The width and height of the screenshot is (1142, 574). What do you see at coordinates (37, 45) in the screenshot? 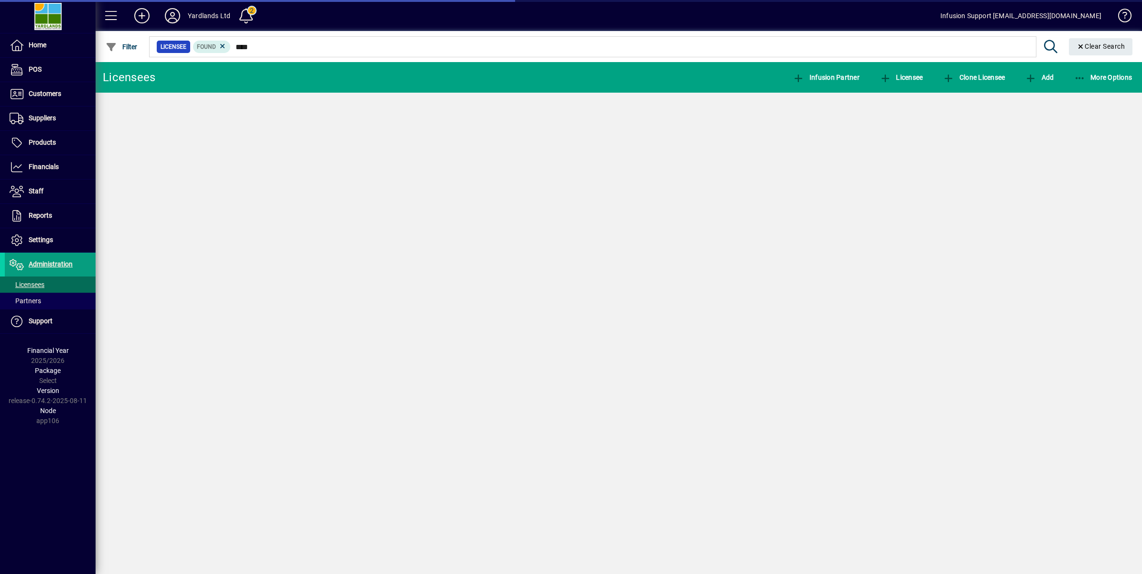
I see `span: Home` at bounding box center [37, 45].